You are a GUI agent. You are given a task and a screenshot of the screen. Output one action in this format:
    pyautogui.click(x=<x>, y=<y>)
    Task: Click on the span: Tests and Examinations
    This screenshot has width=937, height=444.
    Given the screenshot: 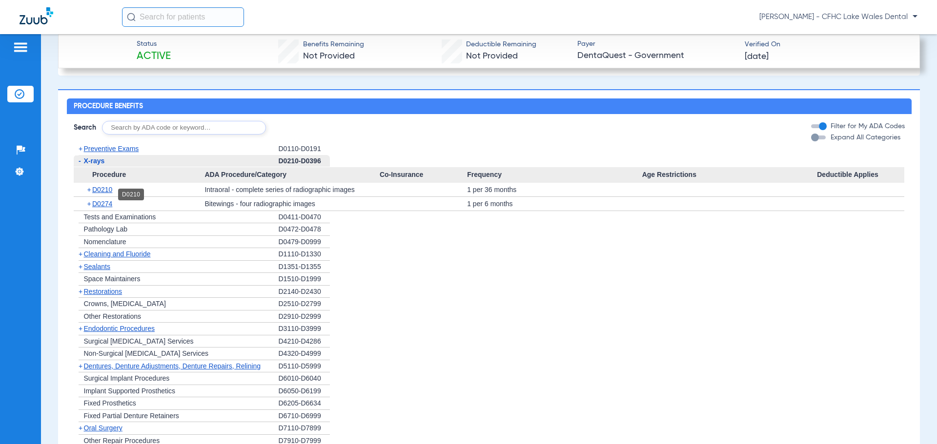 What is the action you would take?
    pyautogui.click(x=120, y=217)
    